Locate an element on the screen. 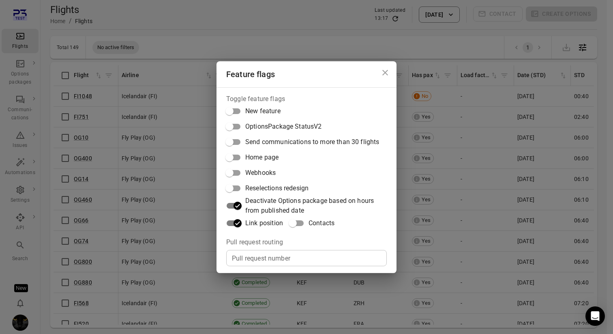 This screenshot has height=334, width=613. legend: Pull request routing is located at coordinates (255, 242).